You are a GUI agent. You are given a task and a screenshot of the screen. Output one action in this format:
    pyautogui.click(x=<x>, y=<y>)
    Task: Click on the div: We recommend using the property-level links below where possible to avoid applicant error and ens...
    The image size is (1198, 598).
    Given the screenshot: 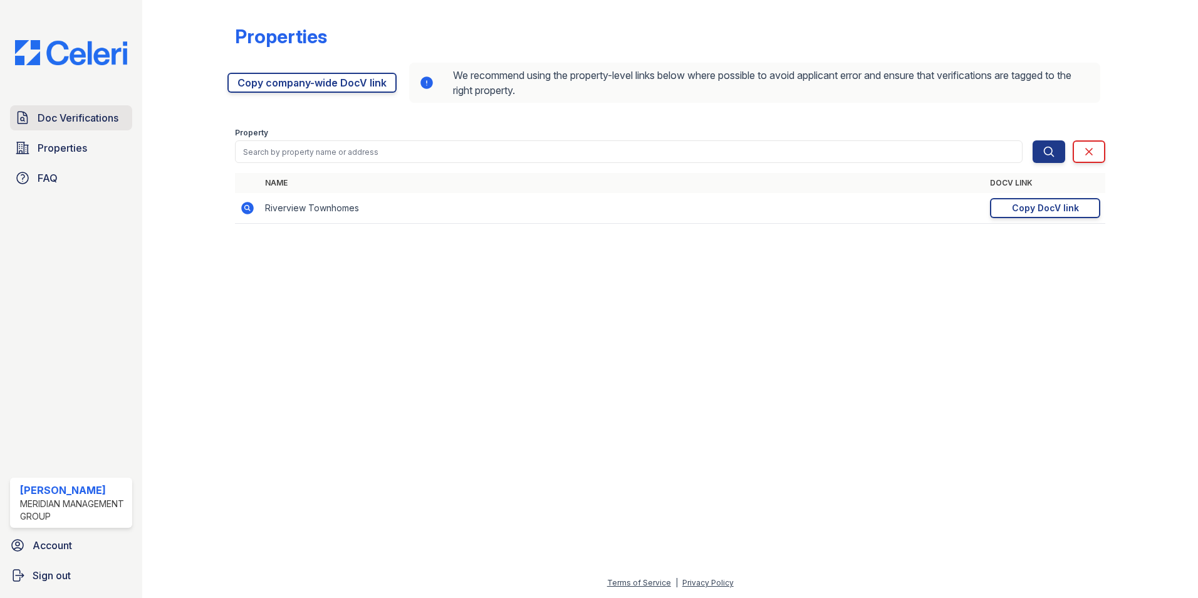 What is the action you would take?
    pyautogui.click(x=754, y=83)
    